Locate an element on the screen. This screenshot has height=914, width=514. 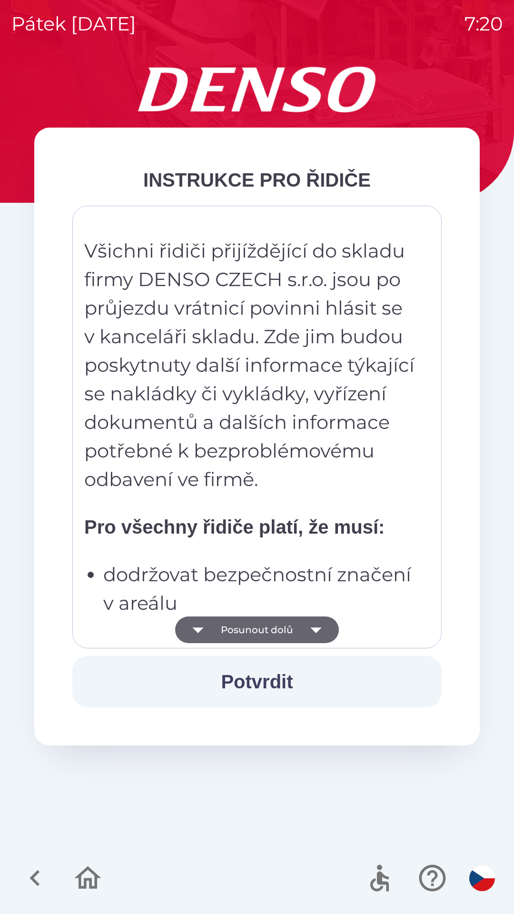
p: dodržovat bezpečnostní značení v areálu is located at coordinates (260, 589).